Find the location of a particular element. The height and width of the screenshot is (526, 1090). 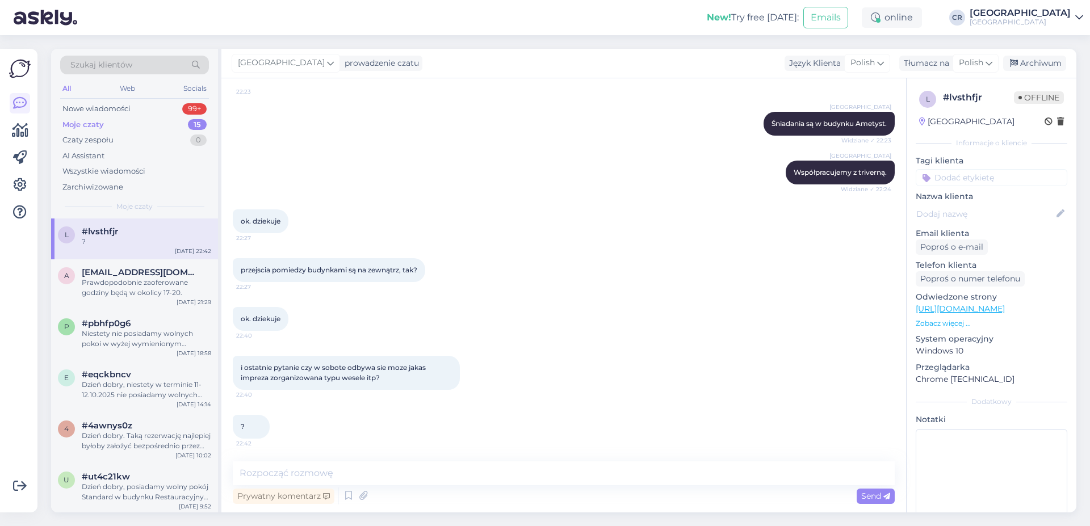

span: u is located at coordinates (66, 480).